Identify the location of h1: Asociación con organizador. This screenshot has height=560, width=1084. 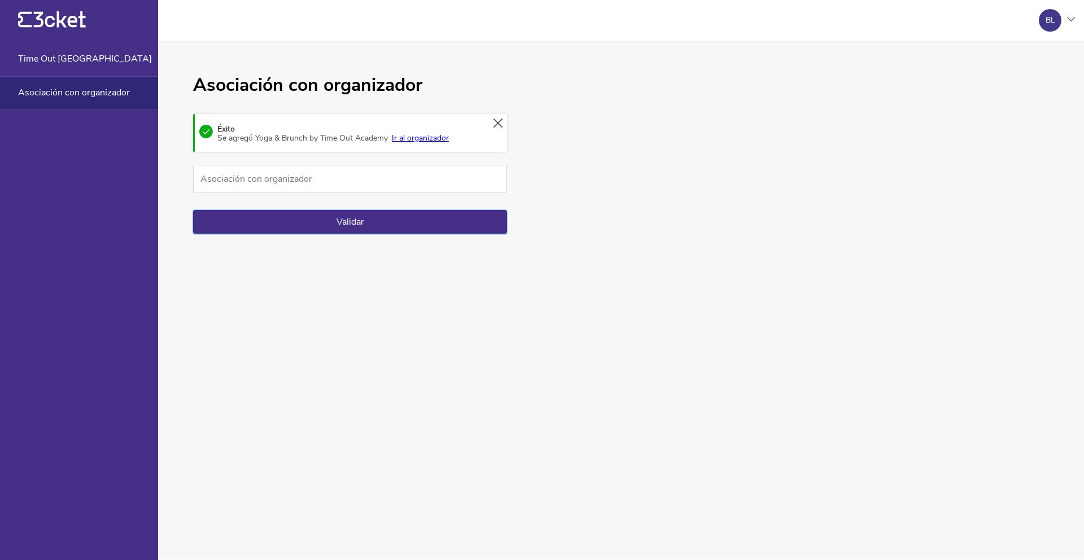
(350, 85).